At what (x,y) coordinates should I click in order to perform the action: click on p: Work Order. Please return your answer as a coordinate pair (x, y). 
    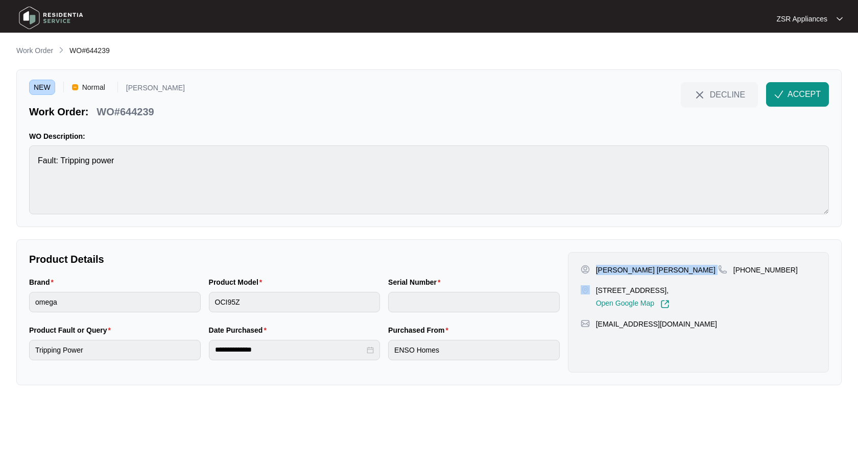
    Looking at the image, I should click on (35, 51).